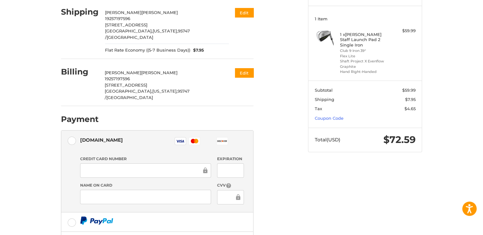  I want to click on a: Coupon Code, so click(329, 118).